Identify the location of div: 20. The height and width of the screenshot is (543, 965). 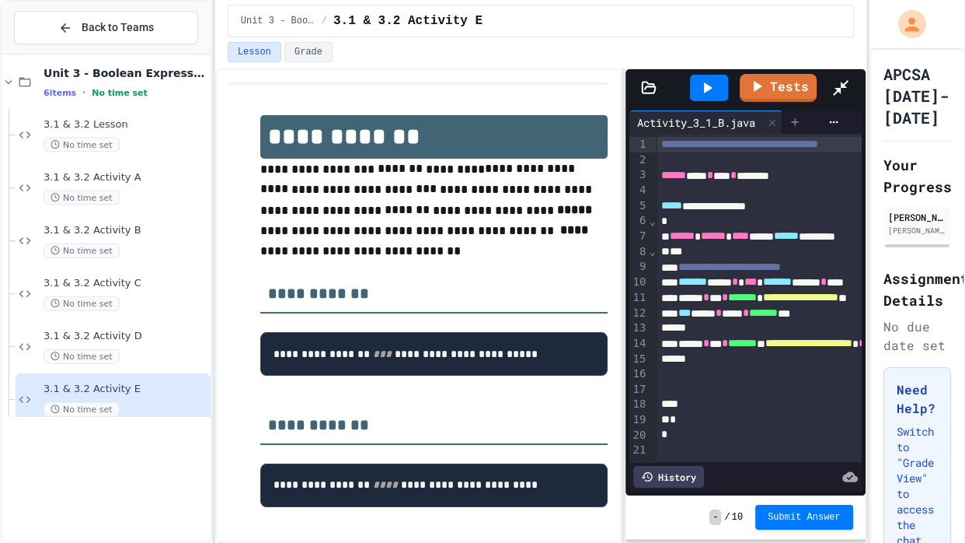
(639, 435).